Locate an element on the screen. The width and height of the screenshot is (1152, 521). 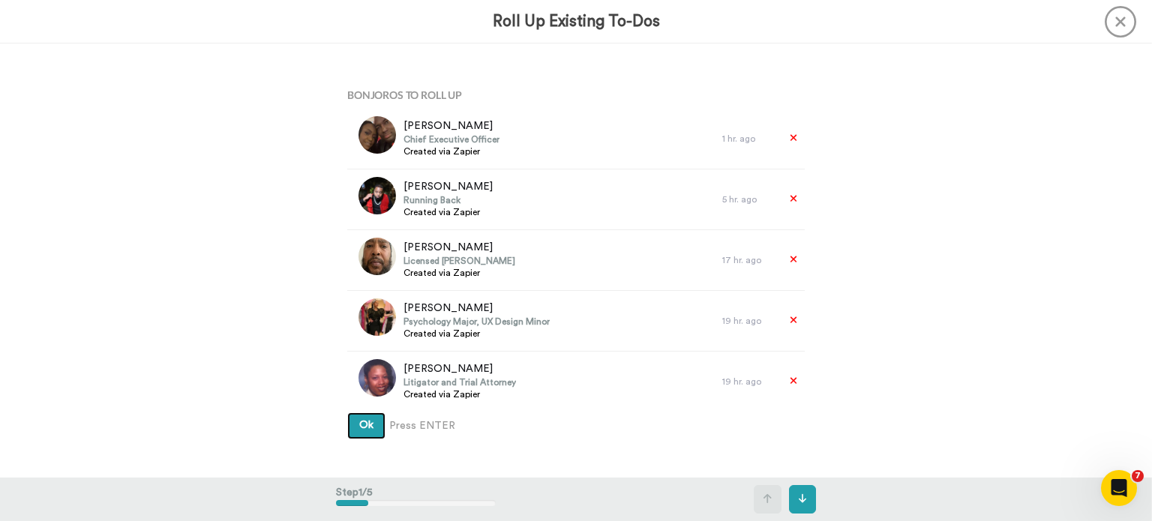
span: Running Back is located at coordinates (448, 200).